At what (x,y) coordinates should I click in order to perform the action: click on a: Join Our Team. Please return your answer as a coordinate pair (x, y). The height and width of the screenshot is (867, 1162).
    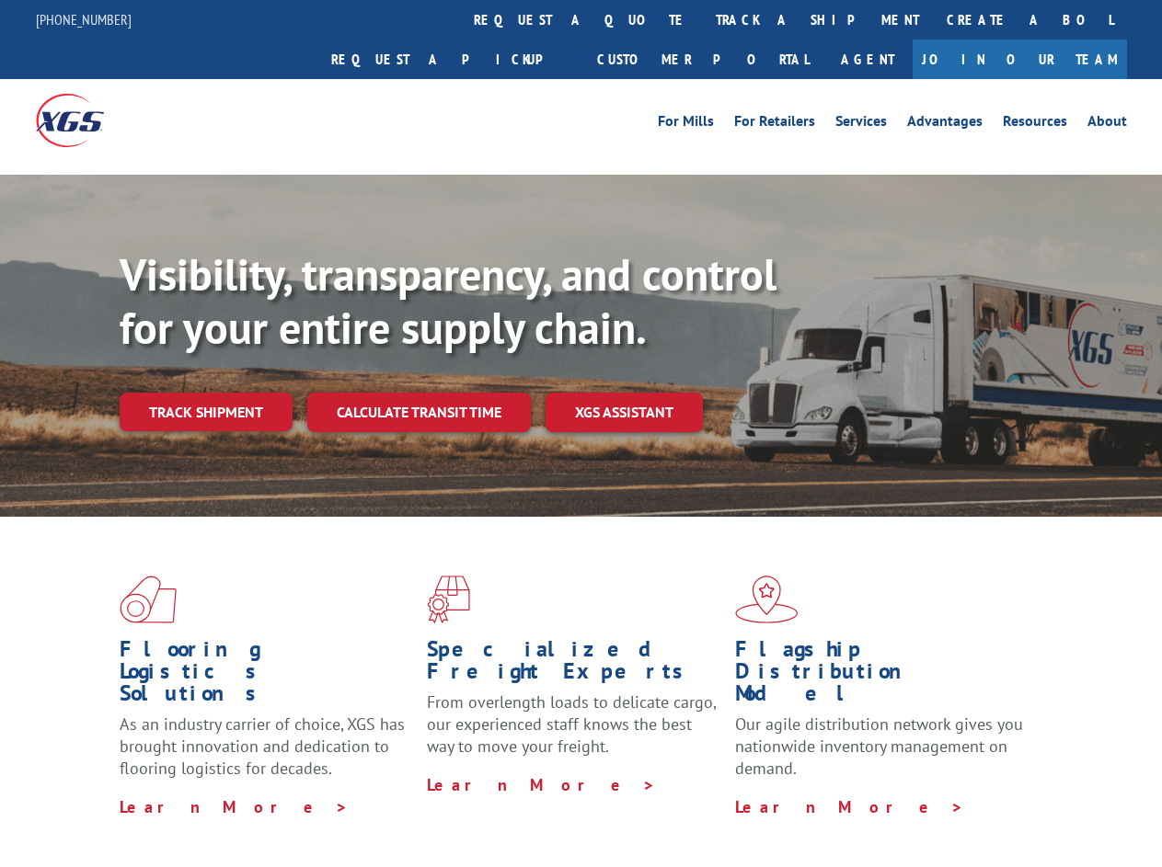
    Looking at the image, I should click on (1019, 59).